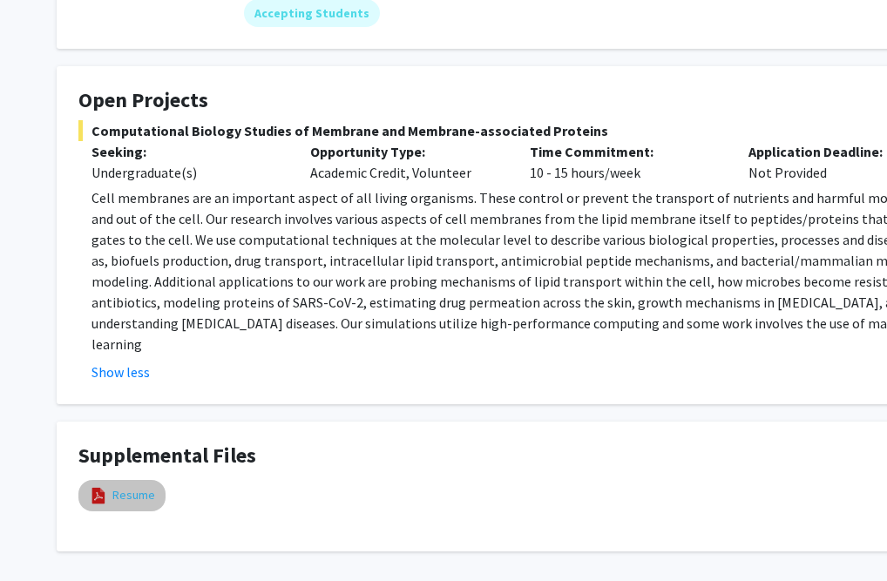  Describe the element at coordinates (187, 173) in the screenshot. I see `div: Undergraduate(s)` at that location.